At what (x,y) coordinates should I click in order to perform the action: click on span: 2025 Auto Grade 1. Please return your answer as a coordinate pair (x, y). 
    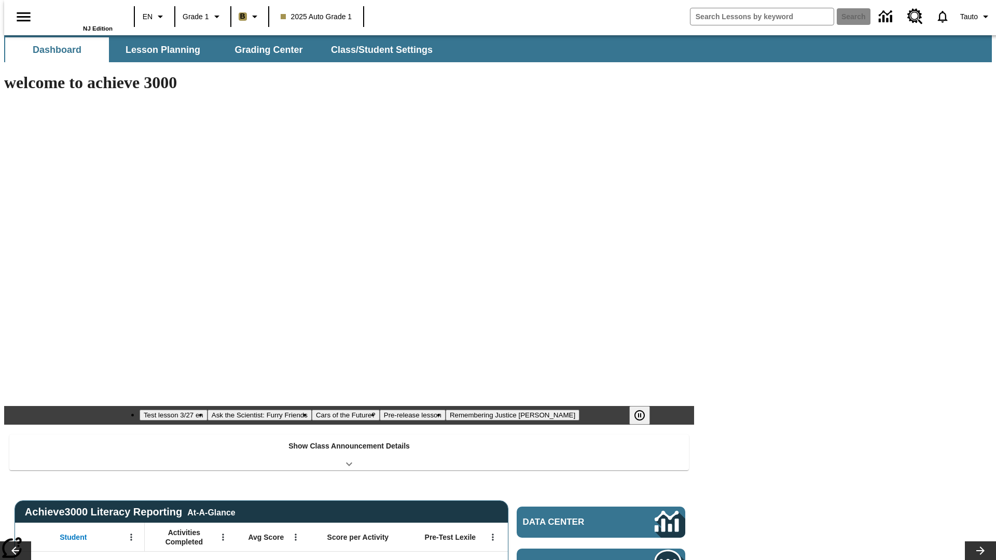
    Looking at the image, I should click on (316, 17).